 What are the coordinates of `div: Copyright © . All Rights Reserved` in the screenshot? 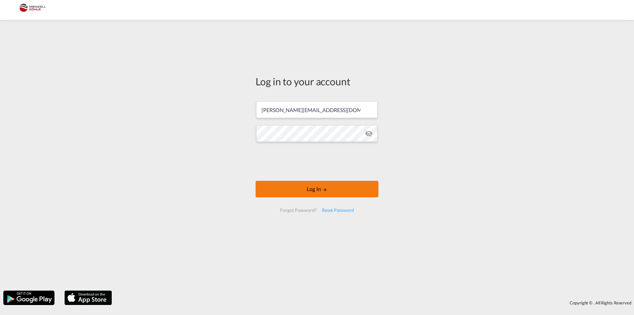 It's located at (375, 303).